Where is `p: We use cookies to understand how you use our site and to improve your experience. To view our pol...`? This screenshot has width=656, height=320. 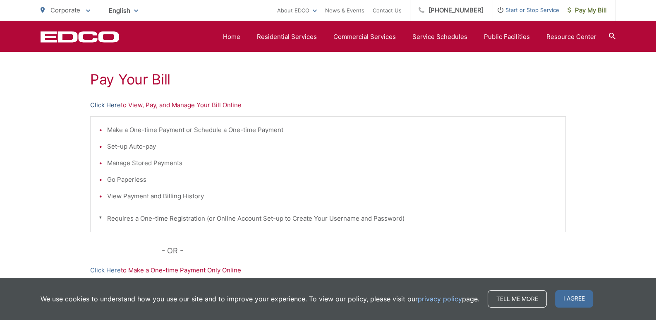
p: We use cookies to understand how you use our site and to improve your experience. To view our pol... is located at coordinates (260, 299).